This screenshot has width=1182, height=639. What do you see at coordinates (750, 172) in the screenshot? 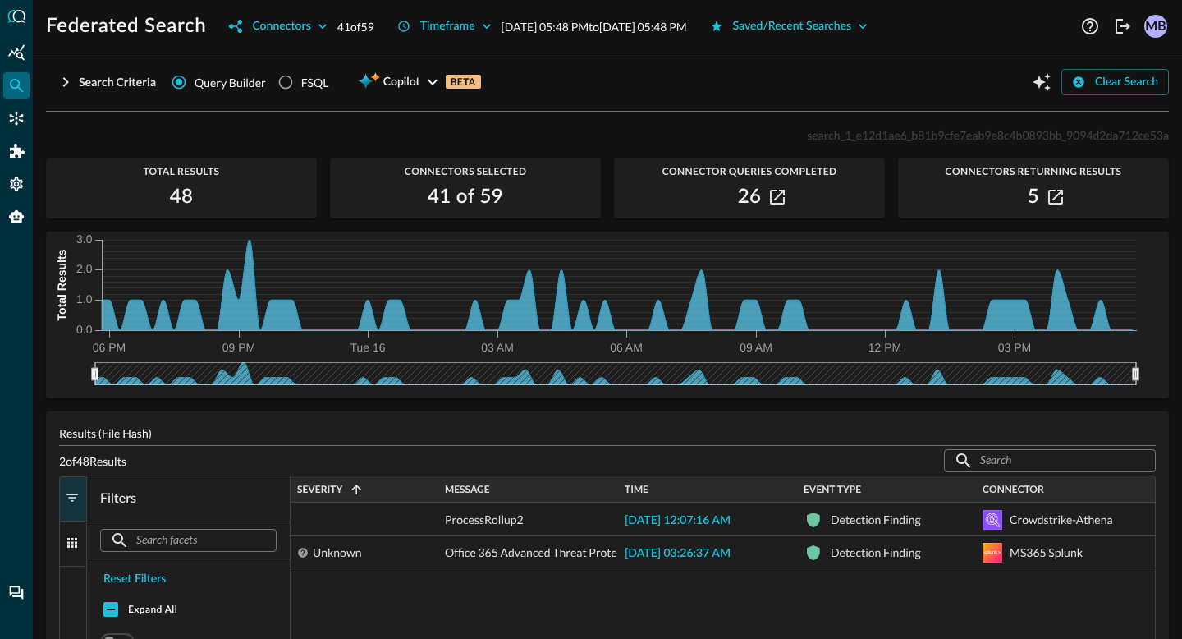
I see `span: Connector Queries Completed` at bounding box center [750, 172].